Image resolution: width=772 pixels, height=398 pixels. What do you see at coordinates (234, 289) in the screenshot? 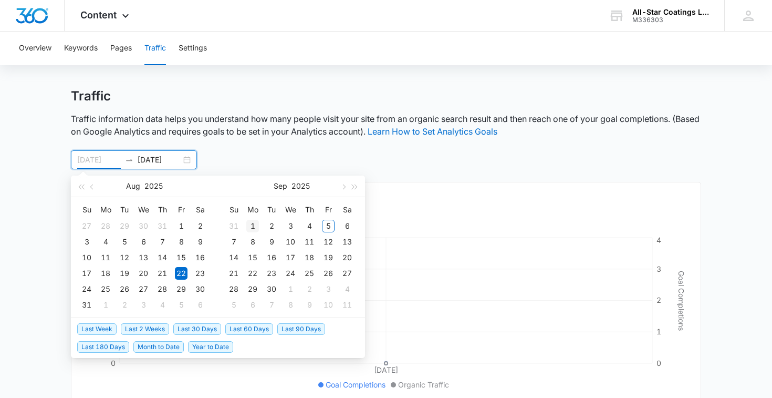
I see `td: 2025-09-28` at bounding box center [234, 289].